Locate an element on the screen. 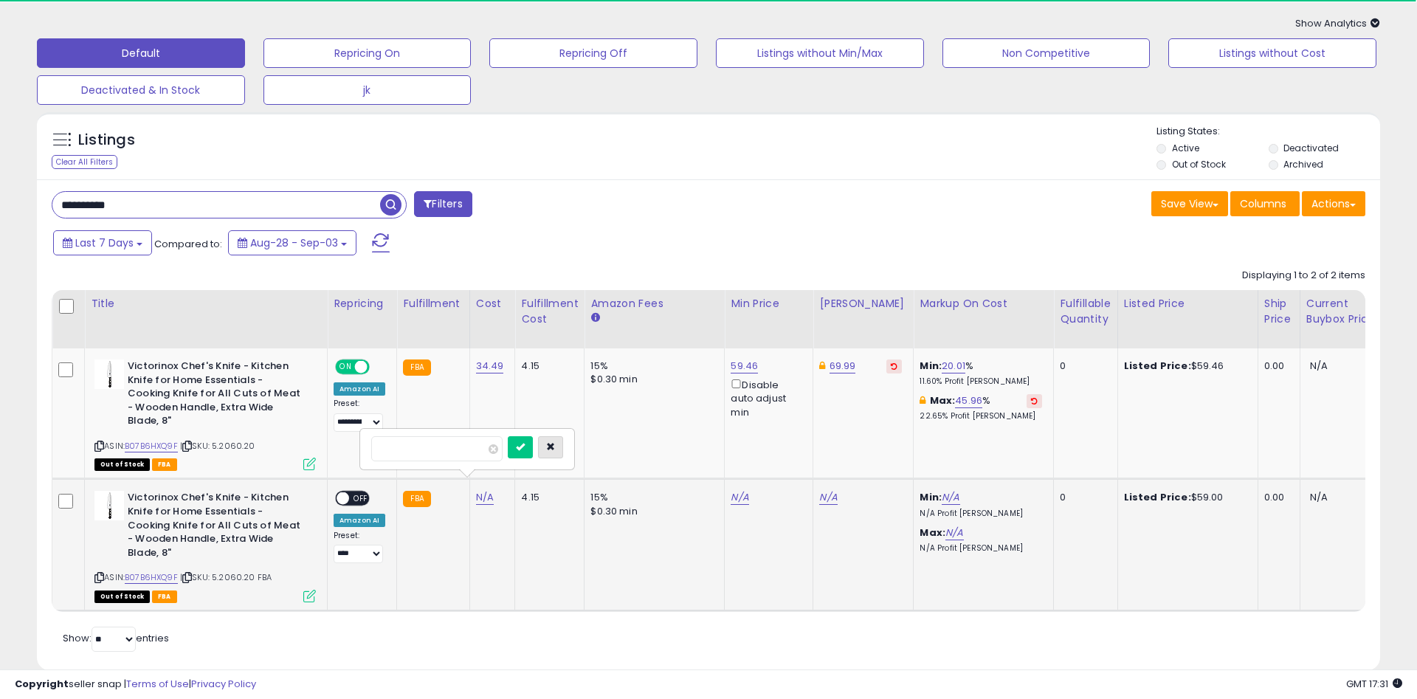 The width and height of the screenshot is (1417, 699). span: Show Analytics is located at coordinates (1337, 23).